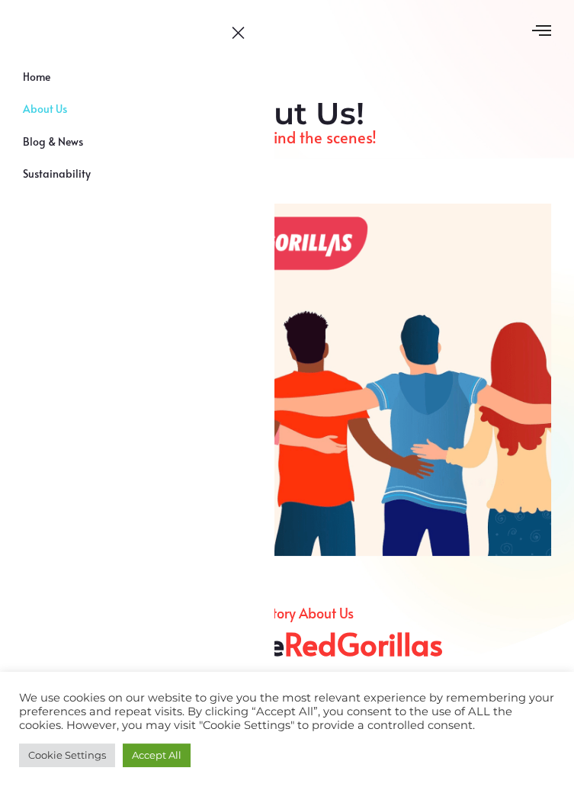  What do you see at coordinates (542, 31) in the screenshot?
I see `button: open-menu` at bounding box center [542, 31].